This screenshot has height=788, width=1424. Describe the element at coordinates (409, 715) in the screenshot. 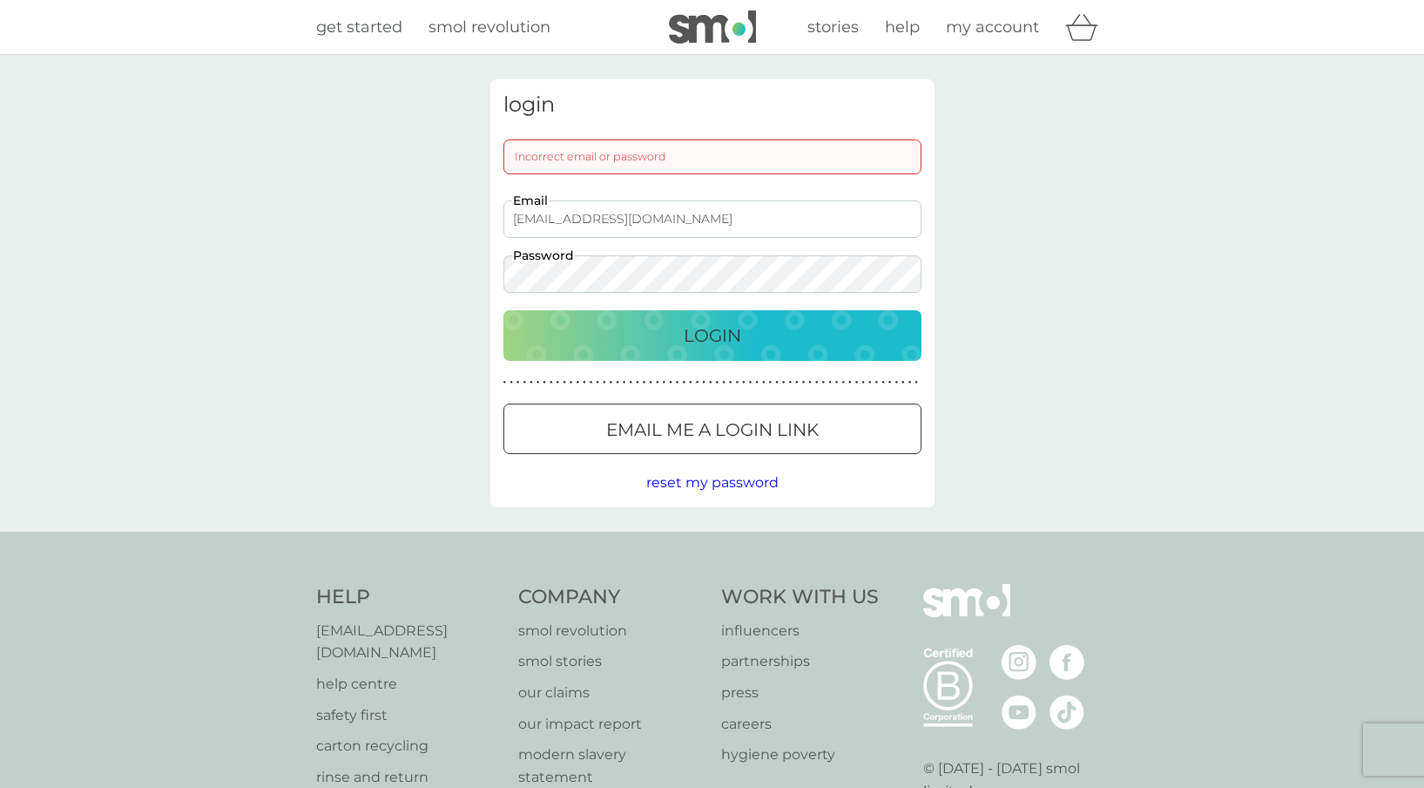

I see `p: safety first` at that location.